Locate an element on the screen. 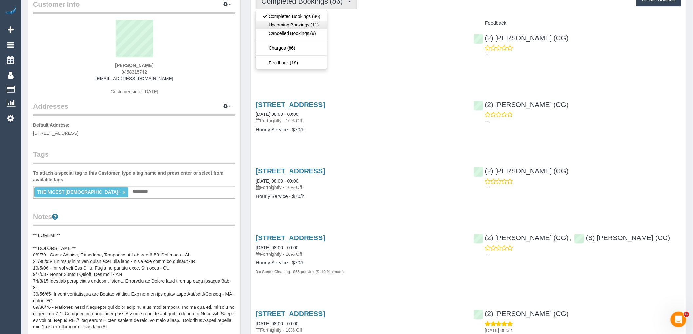 This screenshot has height=334, width=693. label: Default Address: is located at coordinates (51, 125).